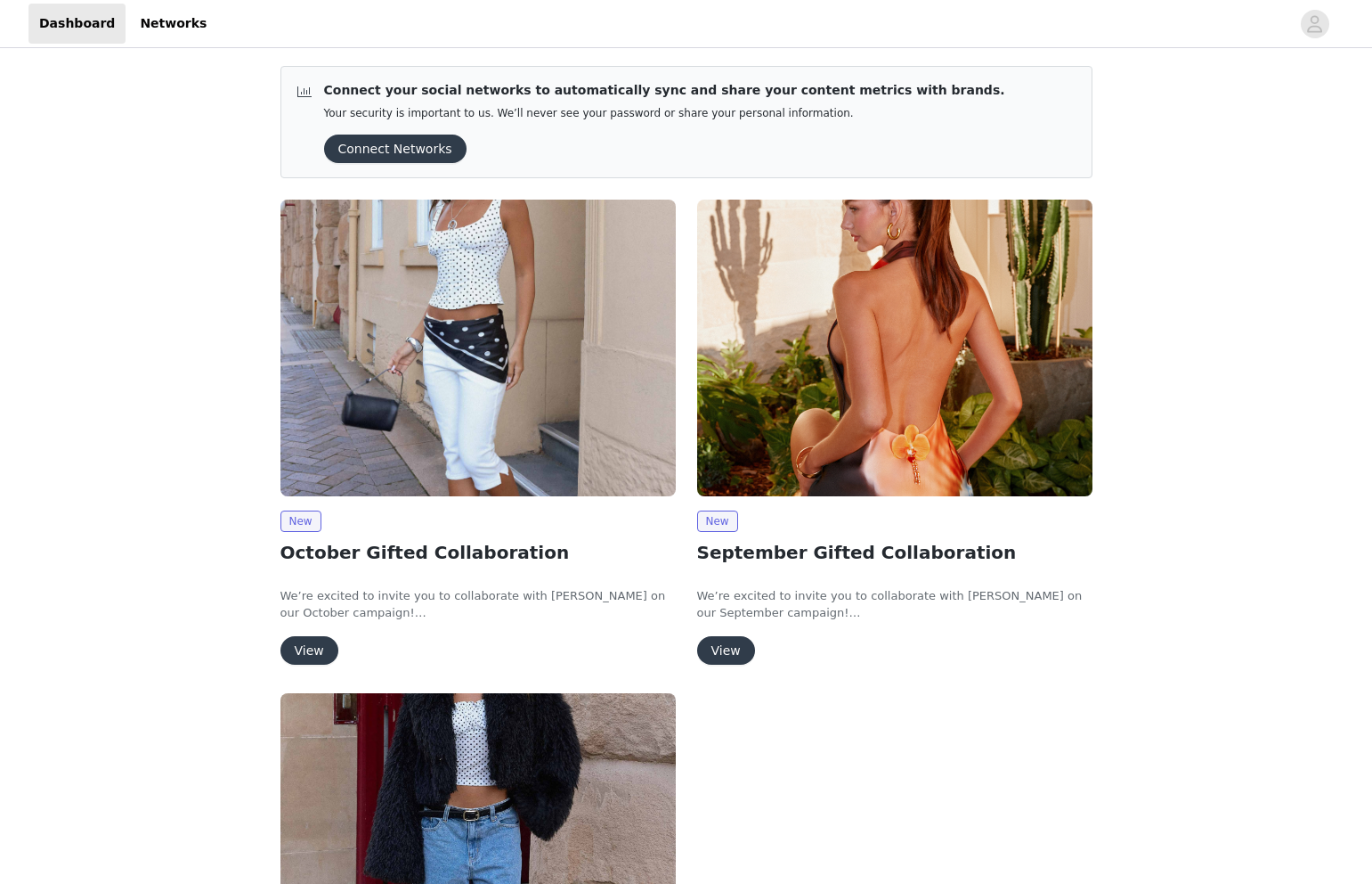 The width and height of the screenshot is (1372, 884). What do you see at coordinates (77, 23) in the screenshot?
I see `a: Dashboard` at bounding box center [77, 23].